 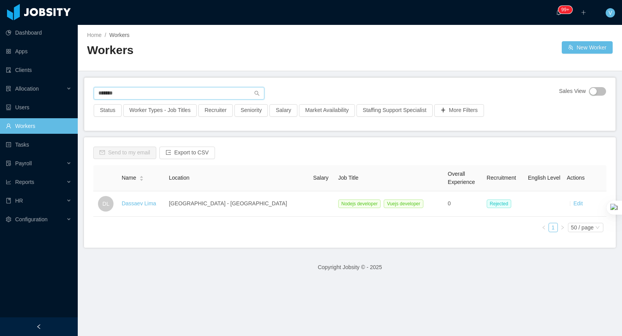 I want to click on a: Dassaev Lima, so click(x=139, y=203).